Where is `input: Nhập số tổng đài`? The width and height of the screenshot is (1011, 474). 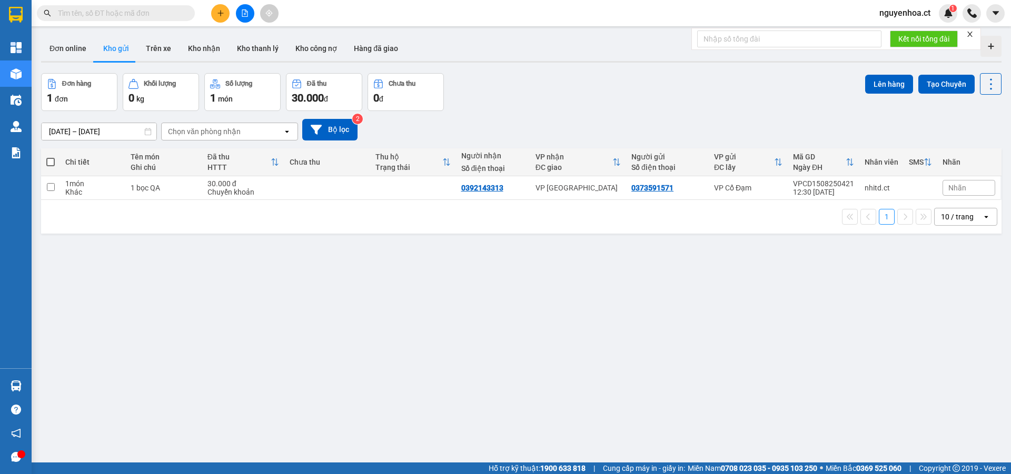
input: Nhập số tổng đài is located at coordinates (789, 39).